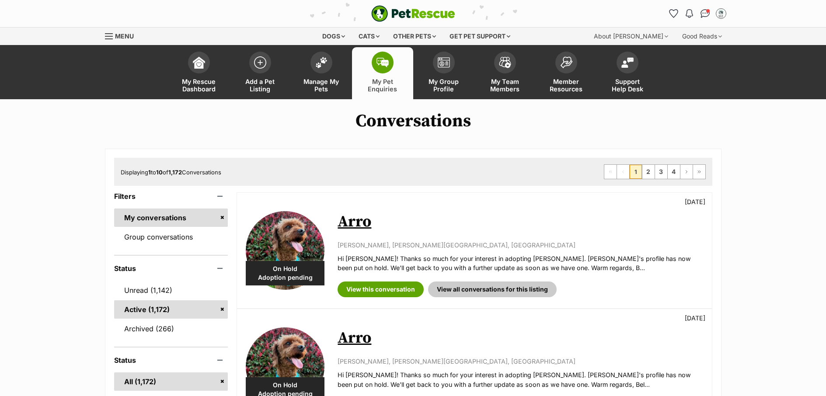 This screenshot has height=396, width=826. I want to click on a: Page 3, so click(661, 172).